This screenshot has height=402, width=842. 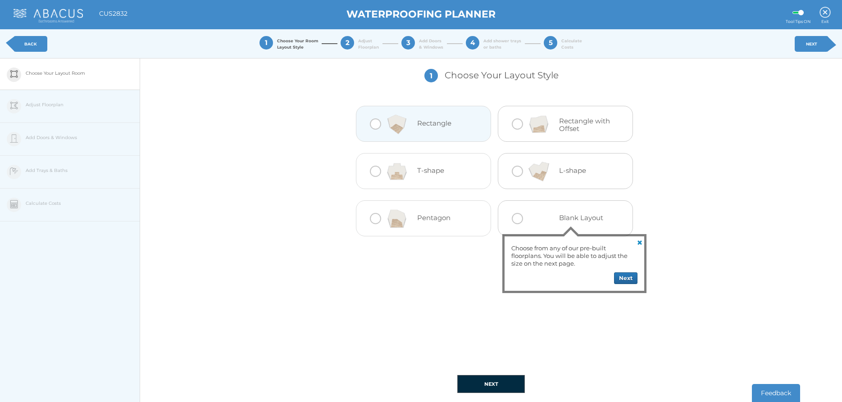 What do you see at coordinates (297, 44) in the screenshot?
I see `span: Choose Your Room` at bounding box center [297, 44].